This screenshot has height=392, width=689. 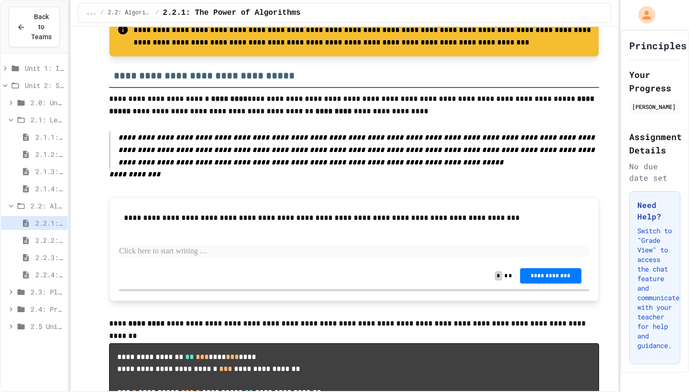 What do you see at coordinates (47, 326) in the screenshot?
I see `span: 2.5 Unit Summary` at bounding box center [47, 326].